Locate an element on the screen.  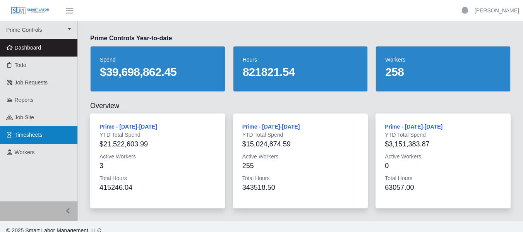
div: $3,151,383.87 is located at coordinates (443, 144).